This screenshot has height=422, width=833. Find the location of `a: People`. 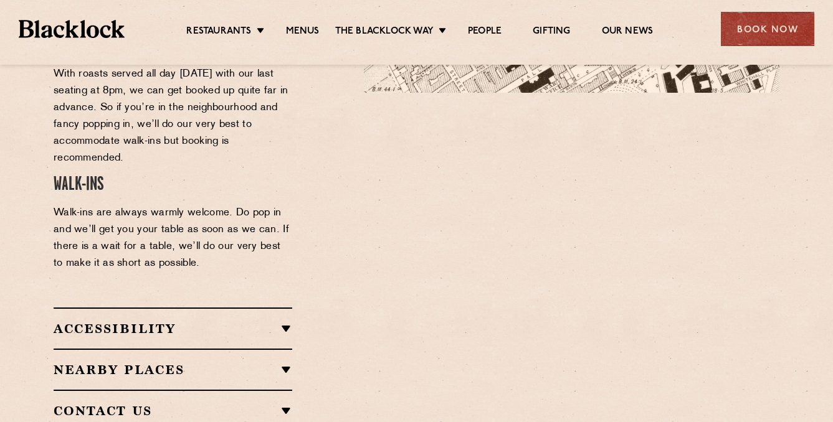

a: People is located at coordinates (485, 32).